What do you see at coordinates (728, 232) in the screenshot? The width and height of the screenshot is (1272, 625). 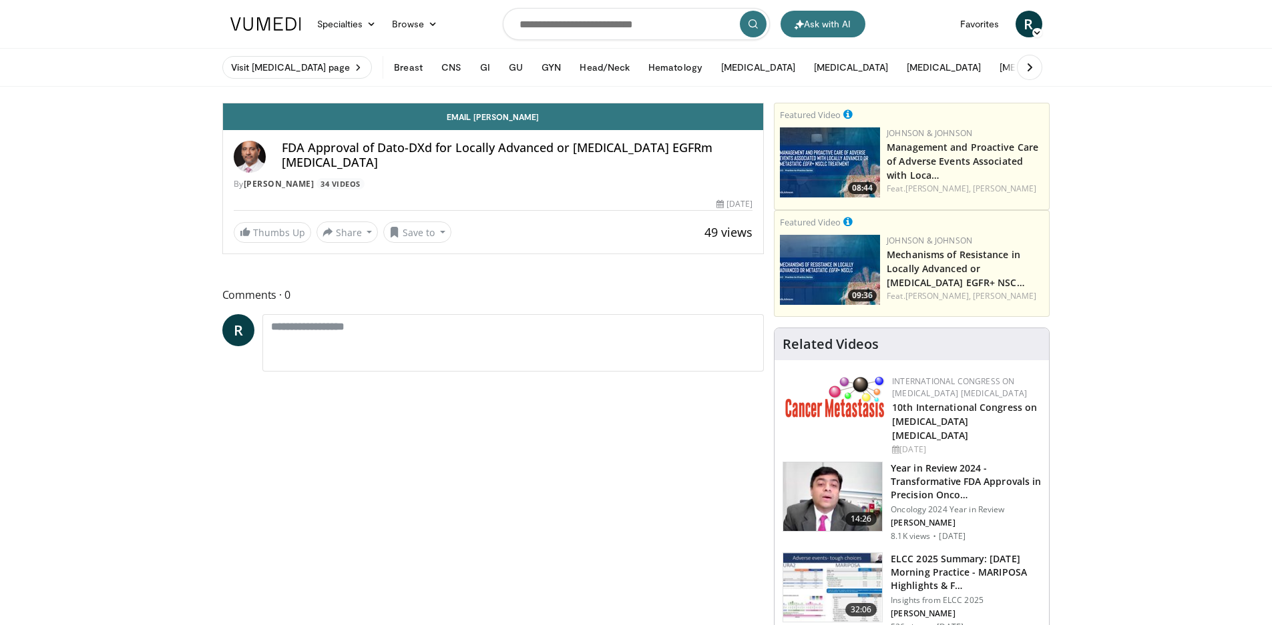 I see `span: 49 views` at bounding box center [728, 232].